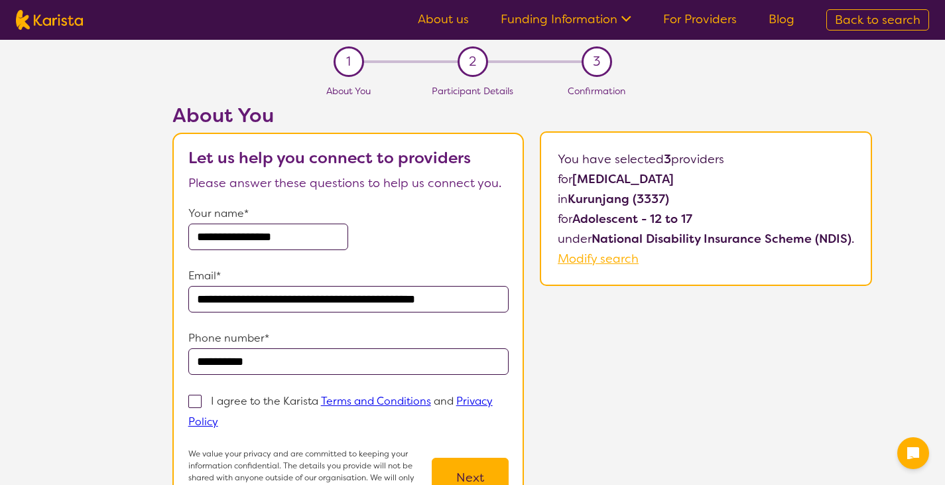  I want to click on a: Privacy Policy, so click(340, 411).